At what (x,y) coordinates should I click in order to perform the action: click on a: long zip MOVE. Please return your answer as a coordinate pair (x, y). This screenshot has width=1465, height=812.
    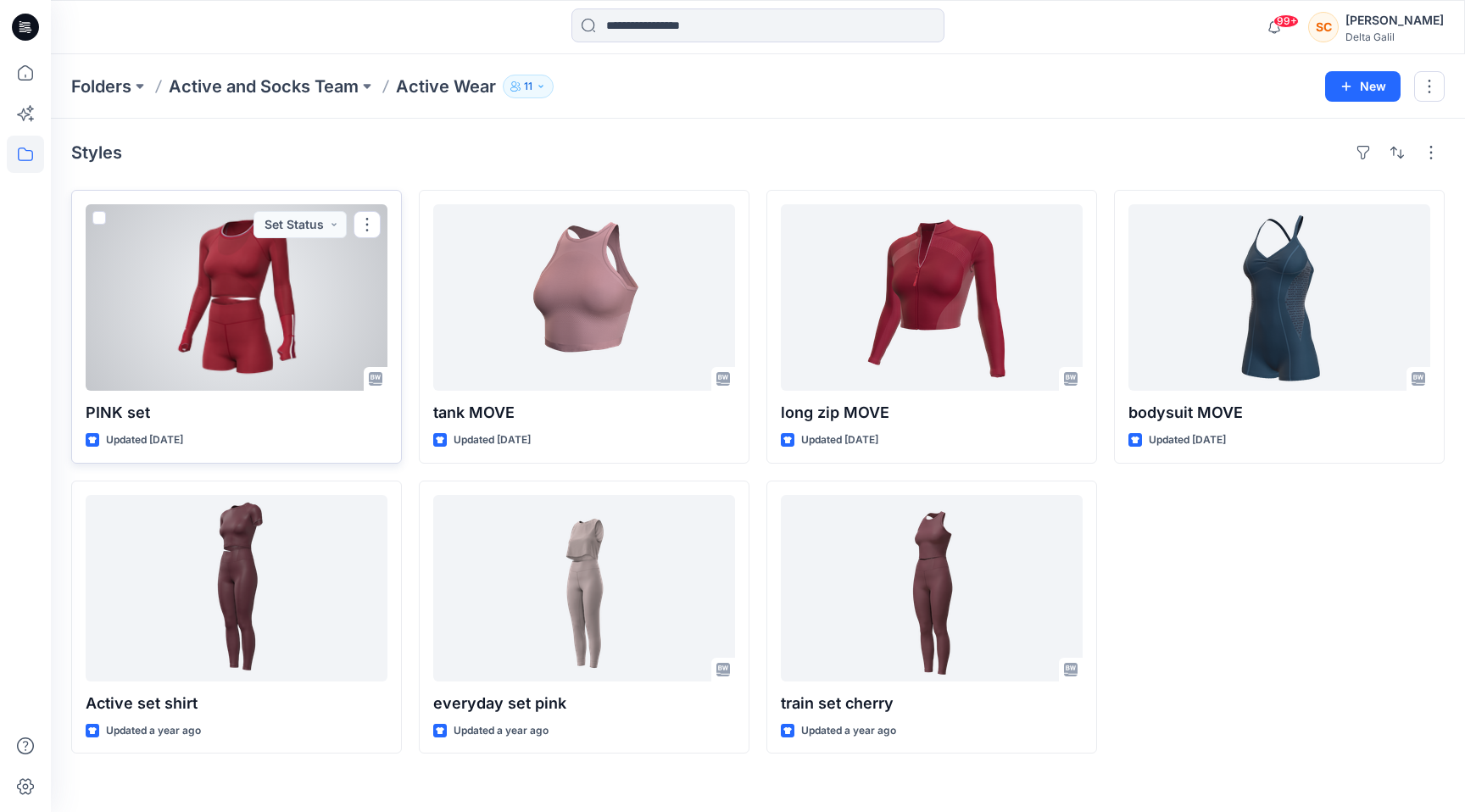
    Looking at the image, I should click on (932, 298).